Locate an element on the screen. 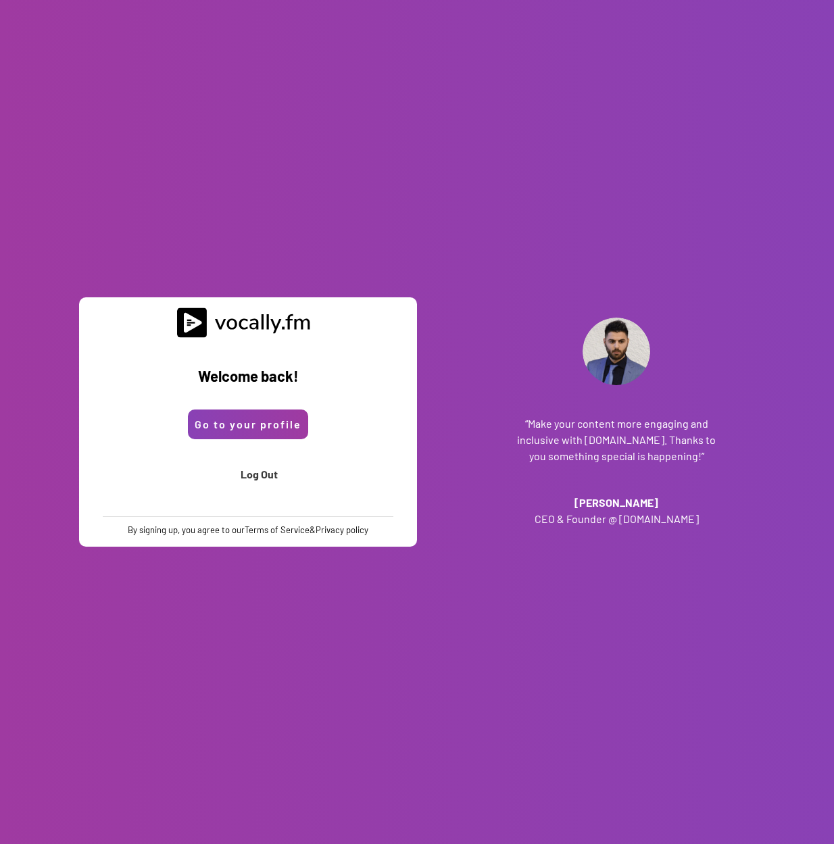 This screenshot has width=834, height=844. button: Go to your profile is located at coordinates (248, 424).